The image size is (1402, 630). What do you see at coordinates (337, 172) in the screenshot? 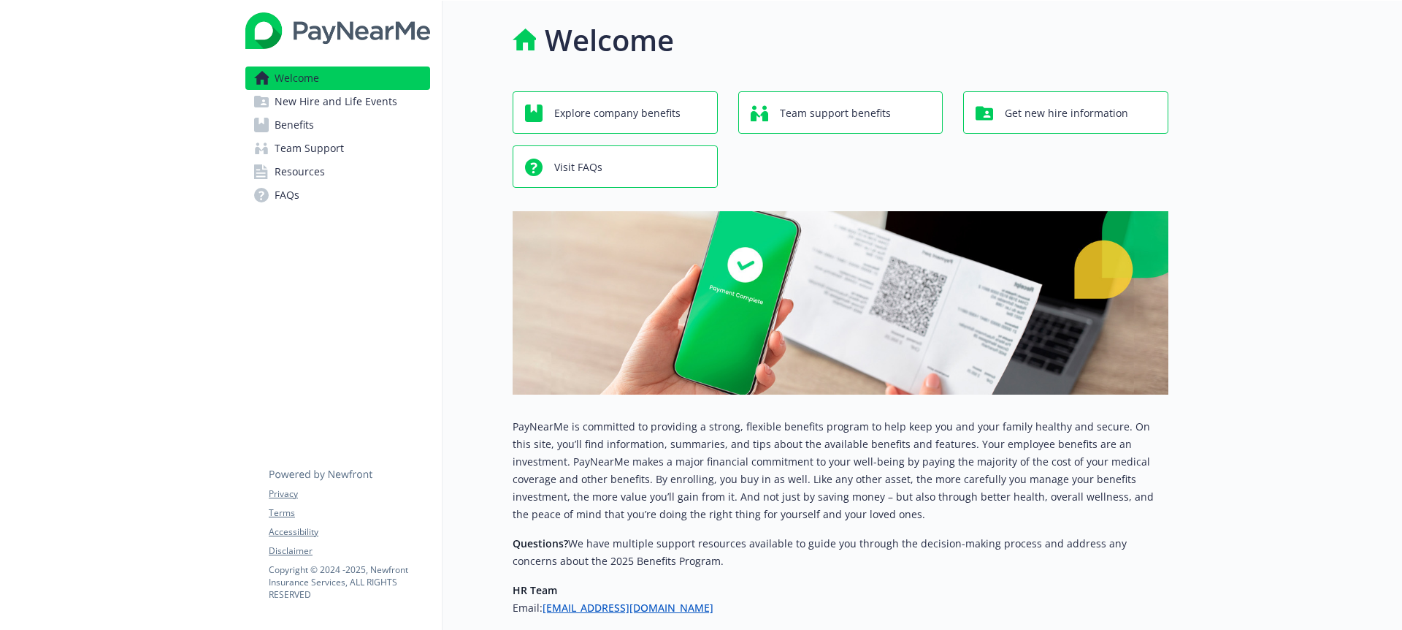
I see `a: Resources` at bounding box center [337, 172].